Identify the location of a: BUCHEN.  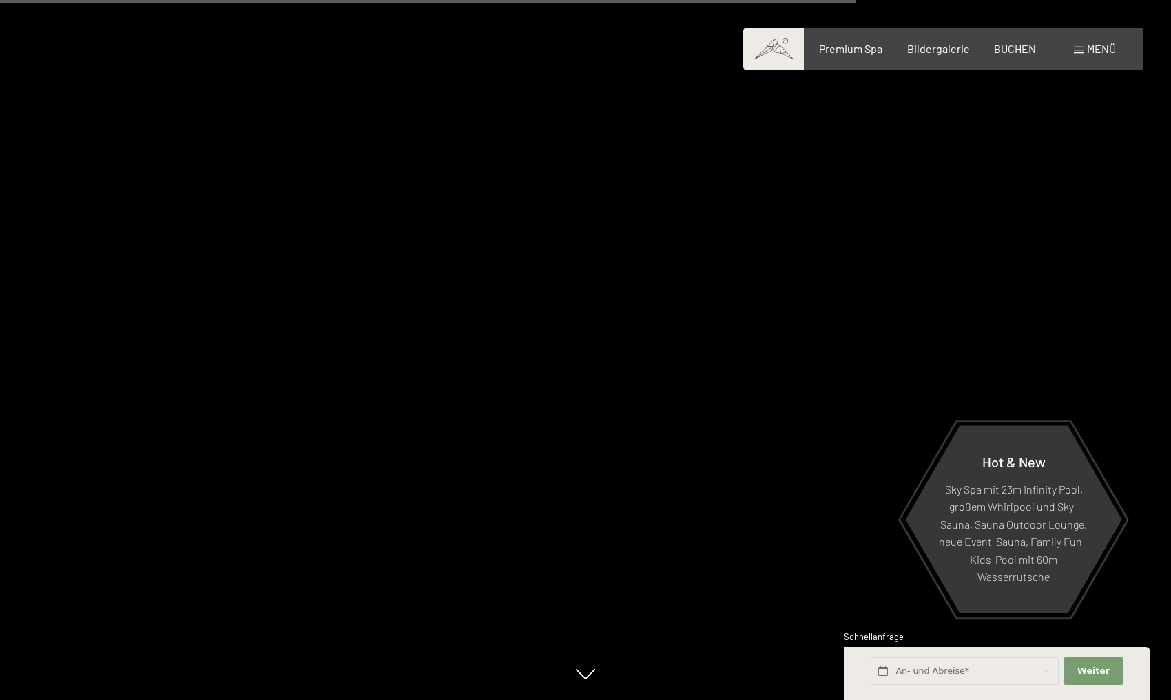
(1014, 48).